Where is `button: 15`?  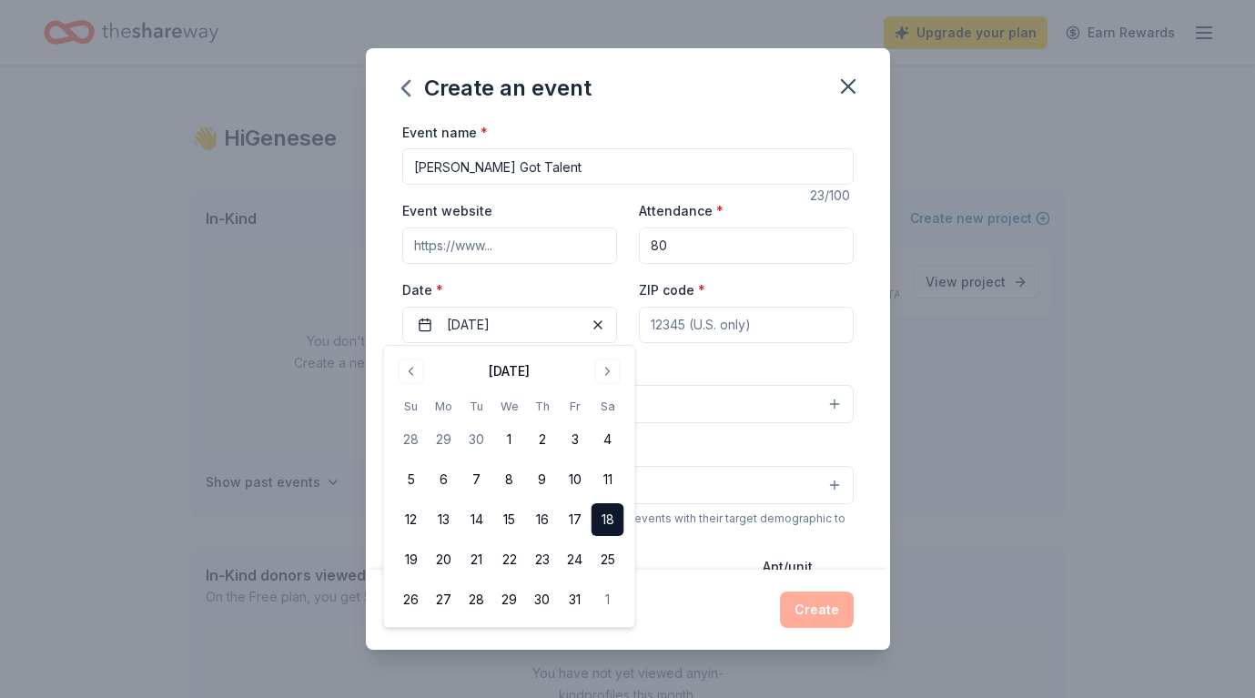
button: 15 is located at coordinates (510, 520).